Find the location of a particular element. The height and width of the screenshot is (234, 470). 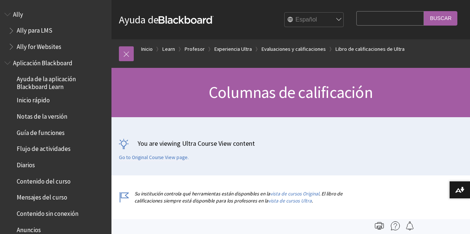

a: Learn is located at coordinates (169, 49).